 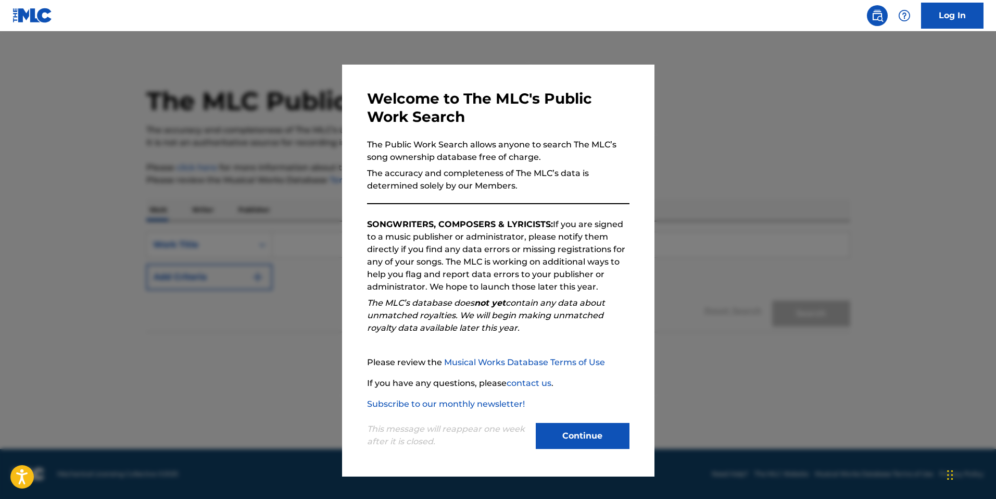 What do you see at coordinates (449, 435) in the screenshot?
I see `p: This message will reappear one week after it is closed.` at bounding box center [449, 435].